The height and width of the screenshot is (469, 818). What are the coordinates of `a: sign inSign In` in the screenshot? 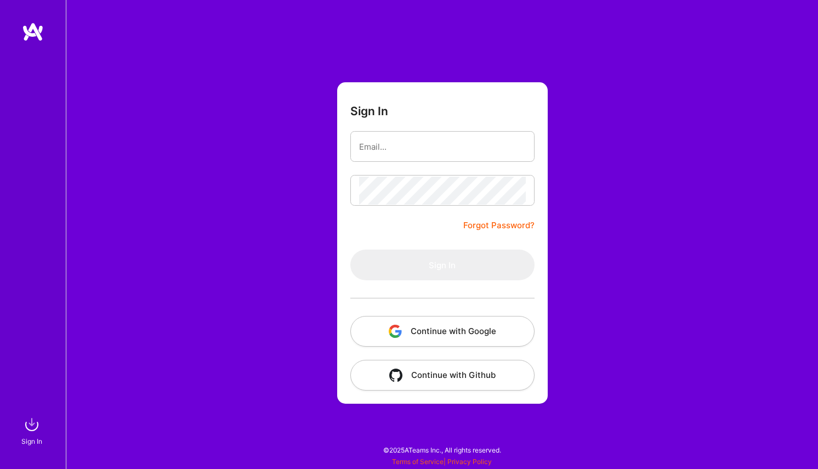 It's located at (33, 430).